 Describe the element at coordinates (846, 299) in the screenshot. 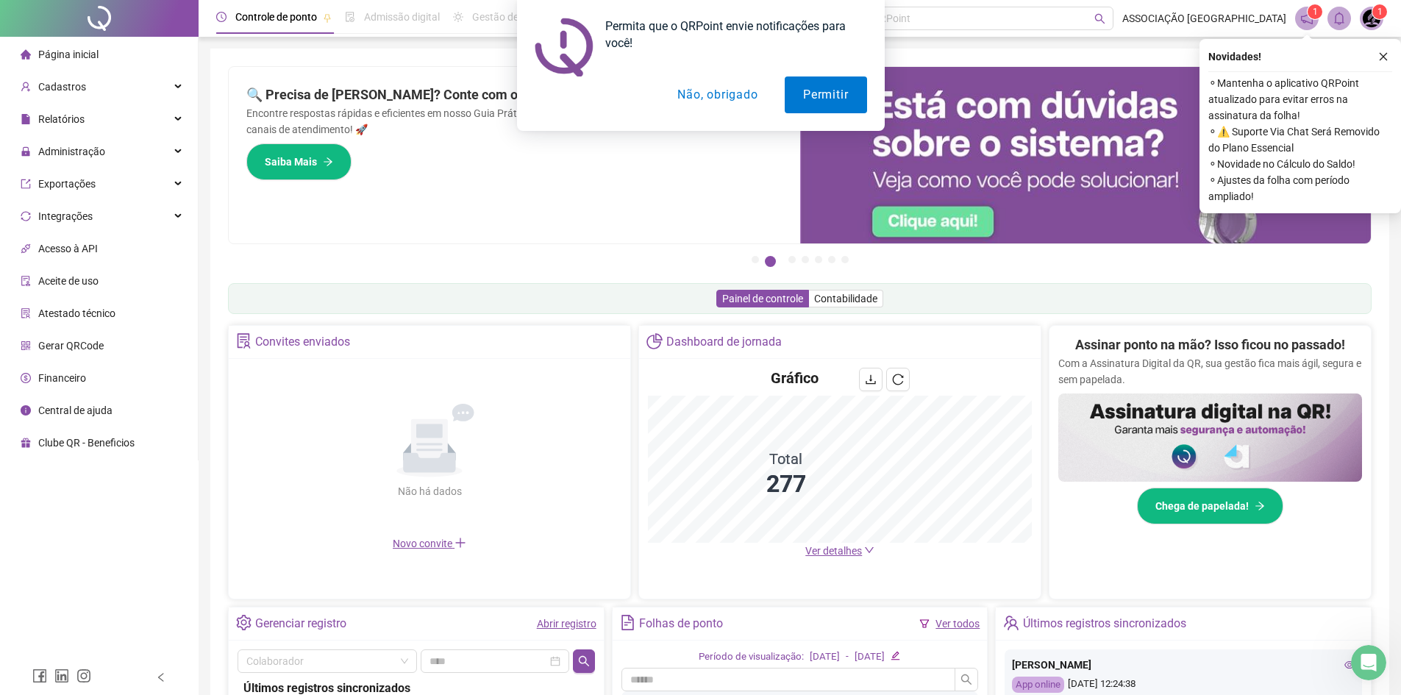

I see `span: Contabilidade` at that location.